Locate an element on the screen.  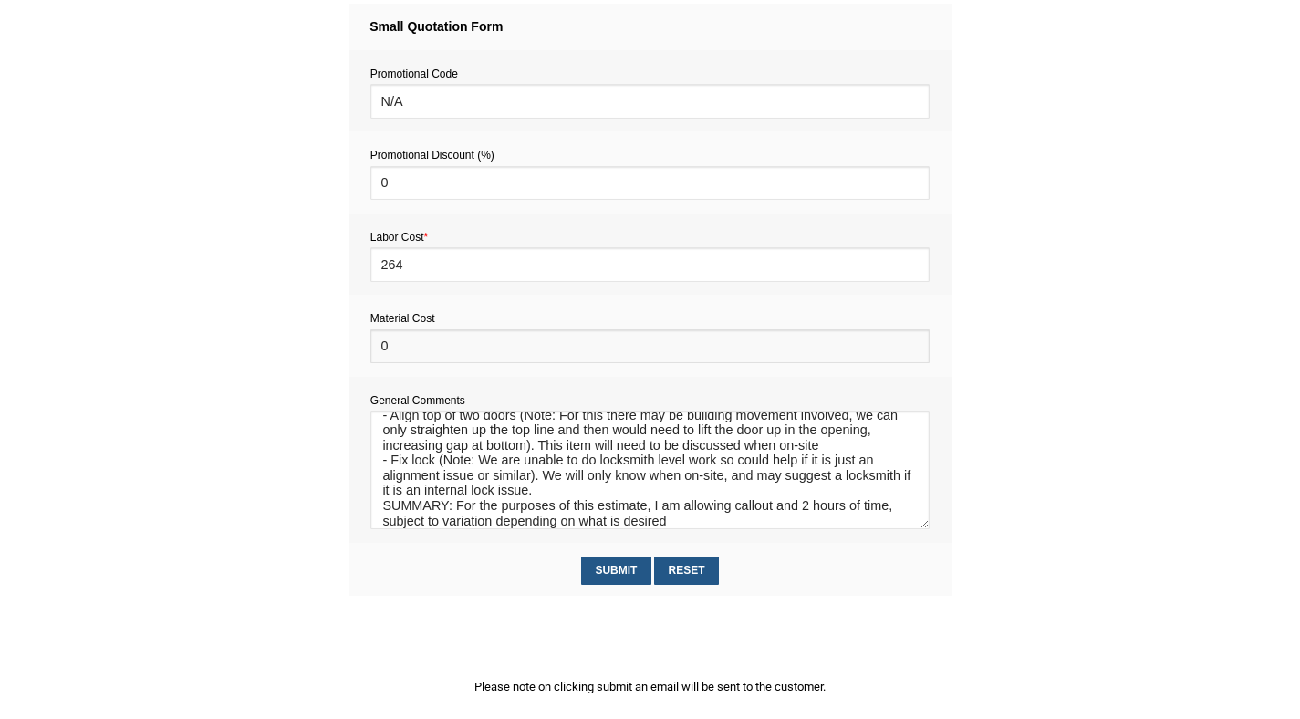
p: Please note on clicking submit an email will be sent to the customer. is located at coordinates (650, 686).